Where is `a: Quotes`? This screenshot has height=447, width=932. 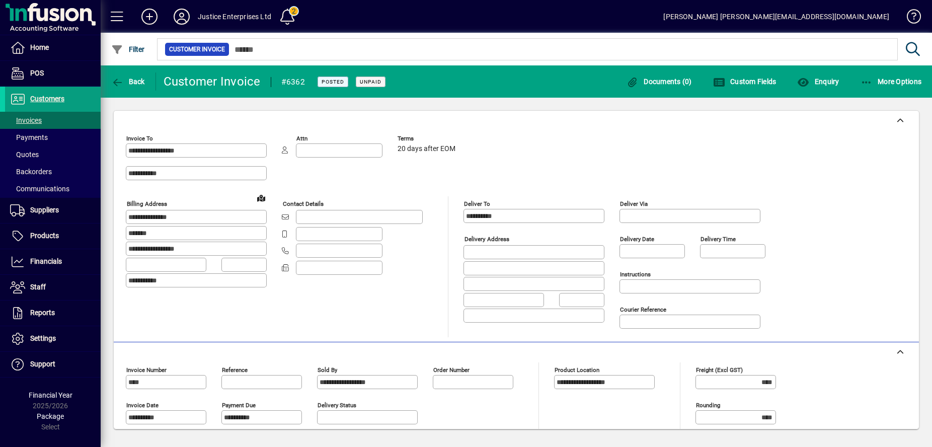 a: Quotes is located at coordinates (53, 154).